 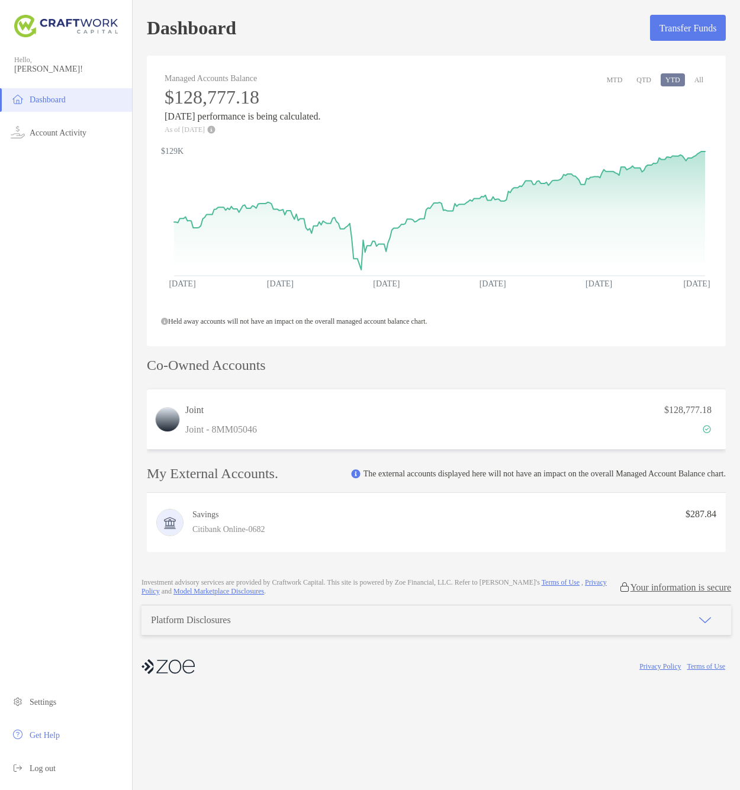 I want to click on span: Dashboard, so click(x=47, y=99).